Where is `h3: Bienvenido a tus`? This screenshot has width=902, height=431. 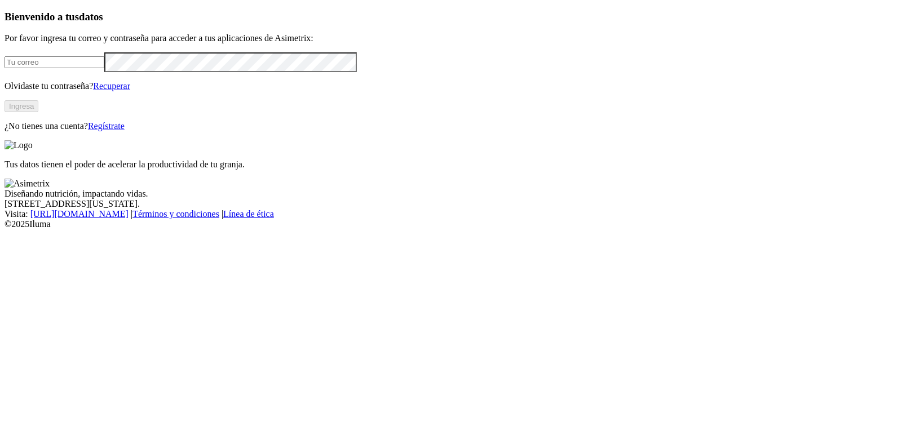
h3: Bienvenido a tus is located at coordinates (451, 17).